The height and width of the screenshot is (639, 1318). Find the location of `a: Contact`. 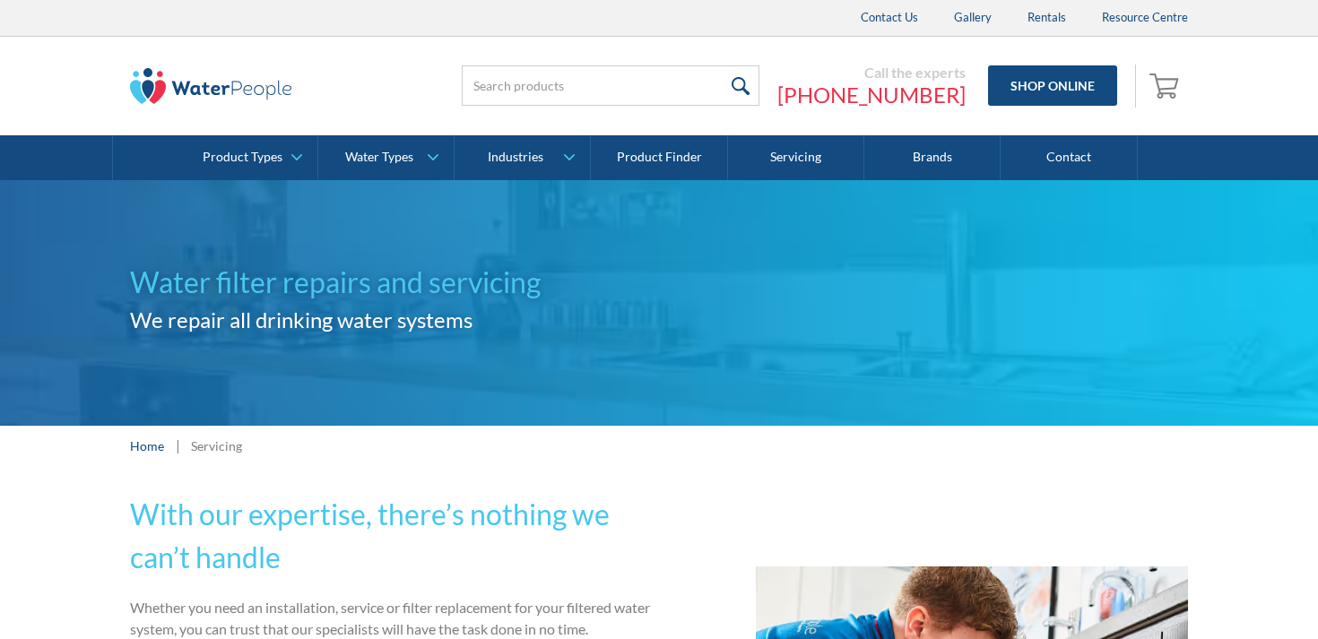

a: Contact is located at coordinates (1068, 158).